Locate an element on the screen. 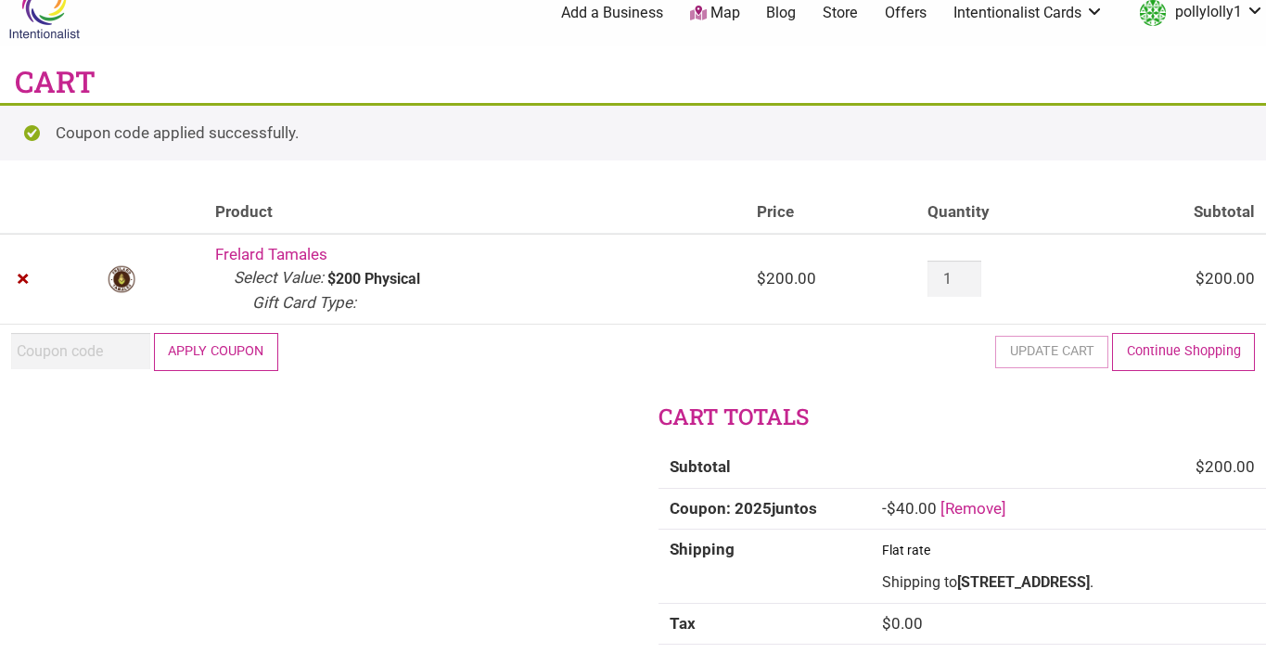  img: Frelard Tamales logo is located at coordinates (121, 279).